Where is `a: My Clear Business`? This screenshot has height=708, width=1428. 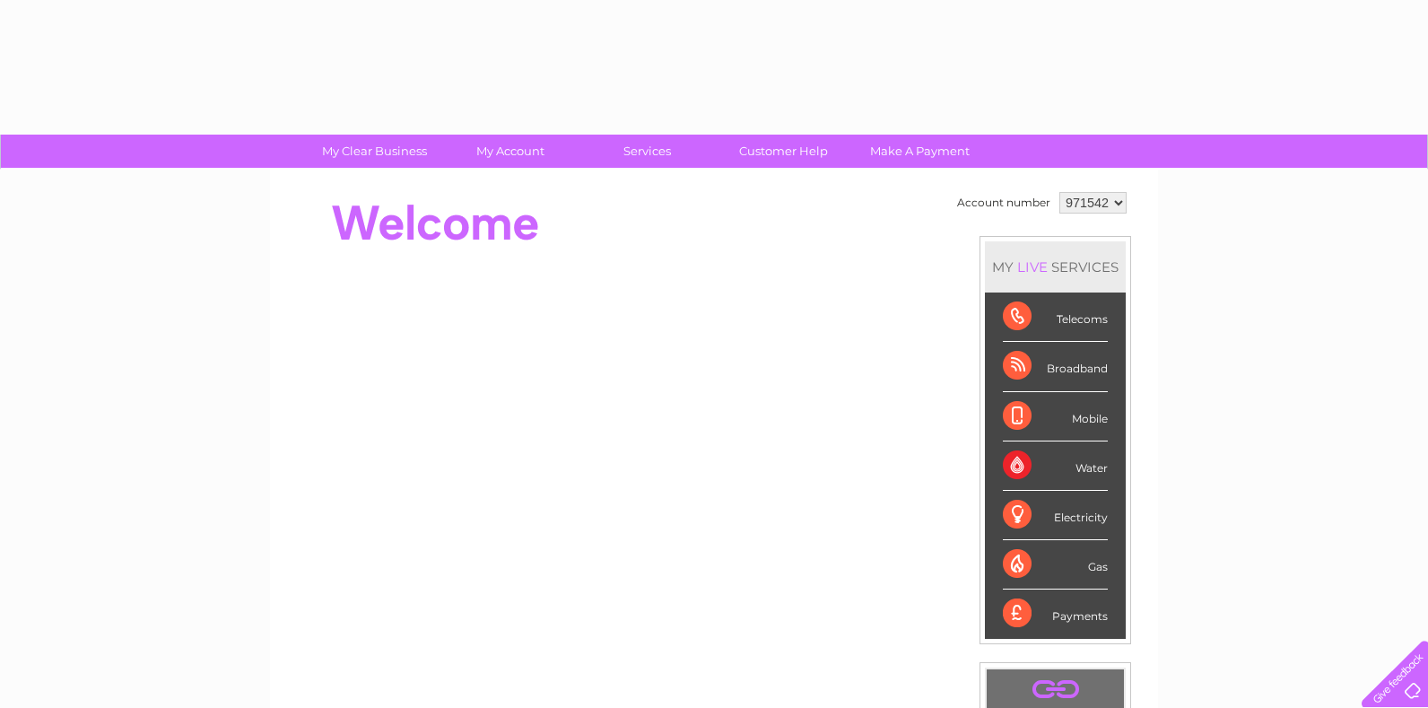
a: My Clear Business is located at coordinates (374, 151).